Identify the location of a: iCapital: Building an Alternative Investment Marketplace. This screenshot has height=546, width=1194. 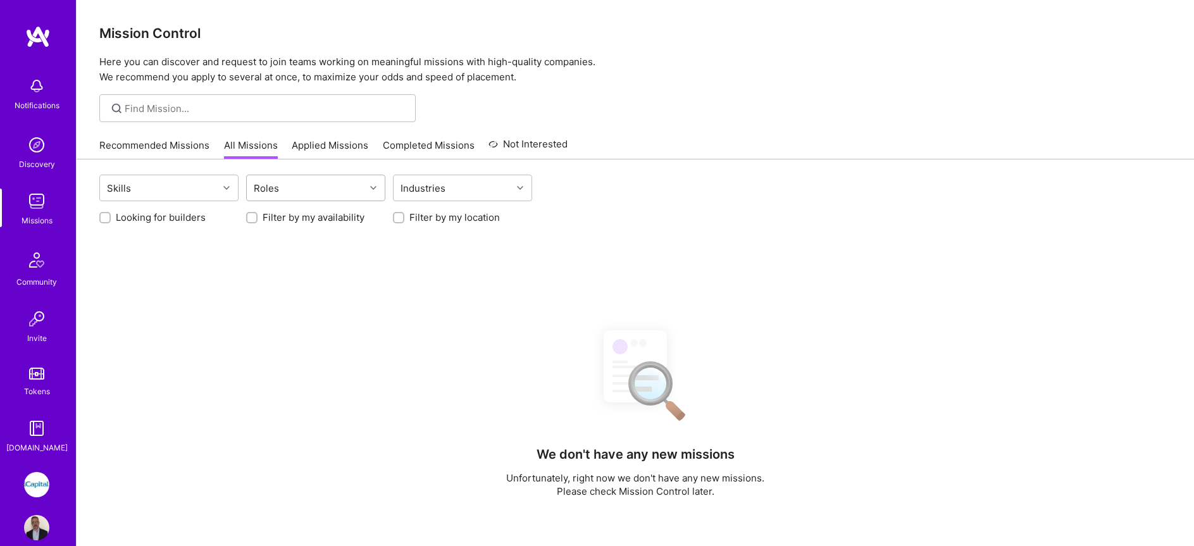
(37, 485).